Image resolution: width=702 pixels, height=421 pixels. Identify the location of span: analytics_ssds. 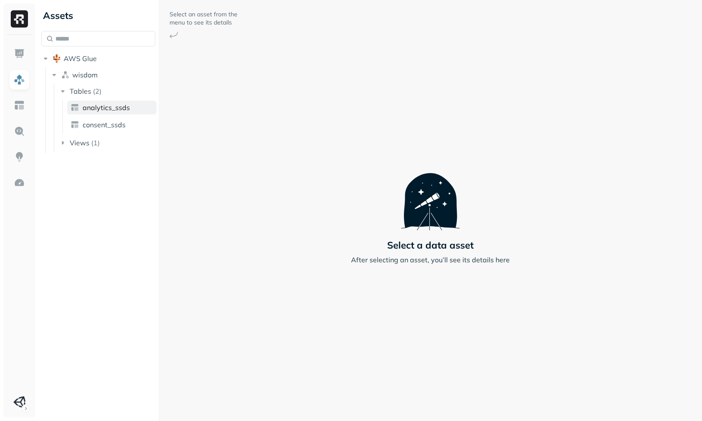
(106, 108).